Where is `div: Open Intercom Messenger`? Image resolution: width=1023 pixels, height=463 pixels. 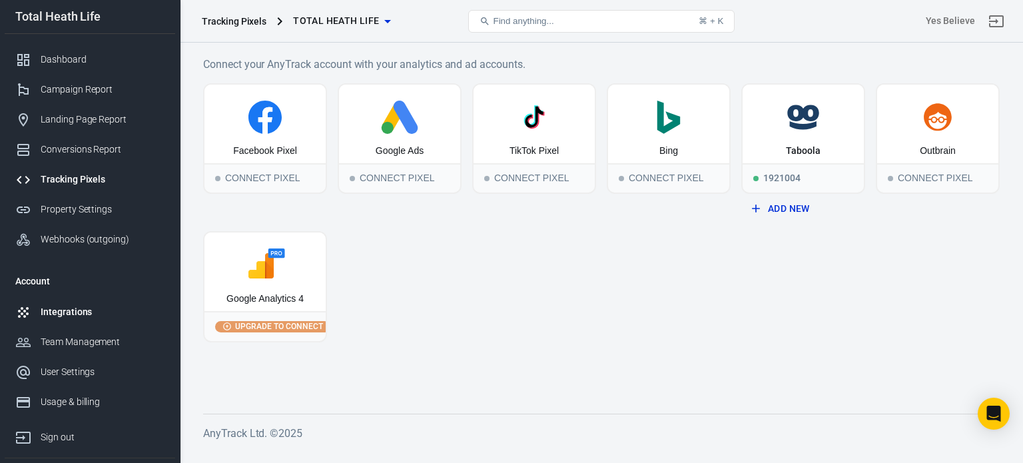
div: Open Intercom Messenger is located at coordinates (994, 414).